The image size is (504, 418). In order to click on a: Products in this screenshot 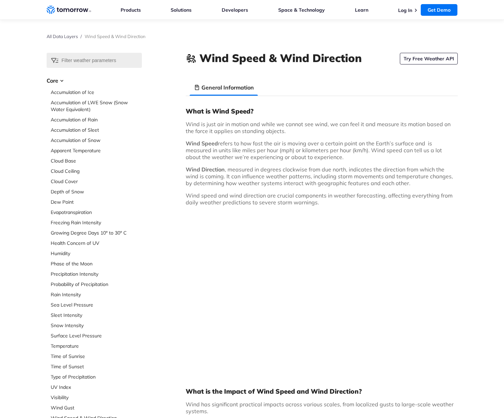, I will do `click(131, 10)`.